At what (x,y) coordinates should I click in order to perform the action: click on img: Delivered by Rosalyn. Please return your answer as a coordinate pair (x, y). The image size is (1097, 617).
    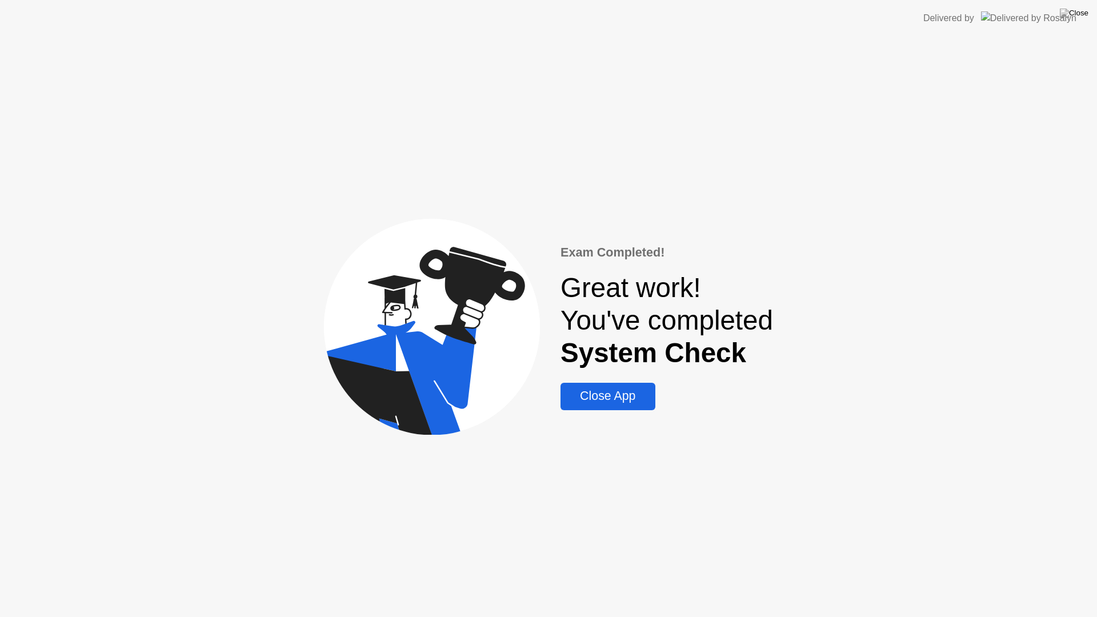
    Looking at the image, I should click on (1028, 18).